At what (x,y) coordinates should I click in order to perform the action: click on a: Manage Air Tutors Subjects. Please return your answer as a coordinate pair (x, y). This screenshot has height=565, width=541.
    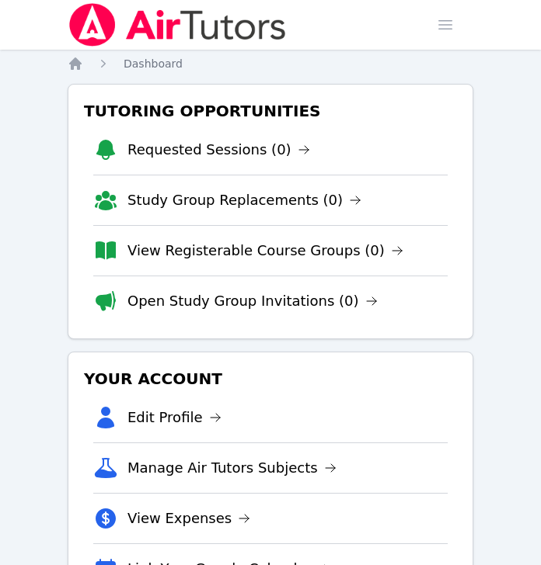
    Looking at the image, I should click on (231, 468).